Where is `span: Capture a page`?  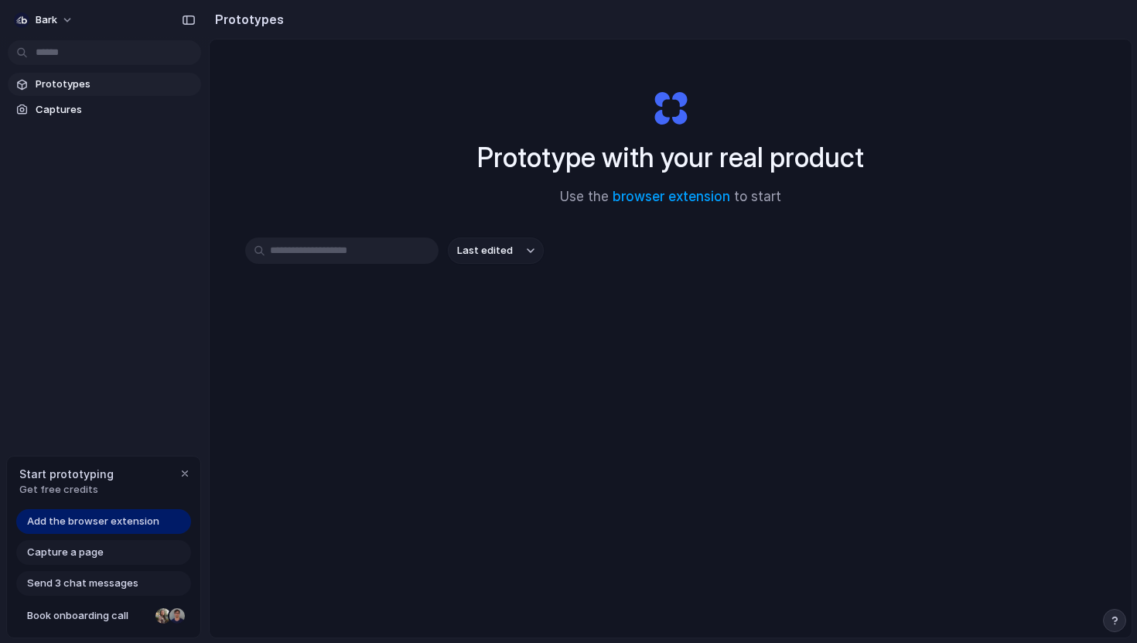 span: Capture a page is located at coordinates (65, 552).